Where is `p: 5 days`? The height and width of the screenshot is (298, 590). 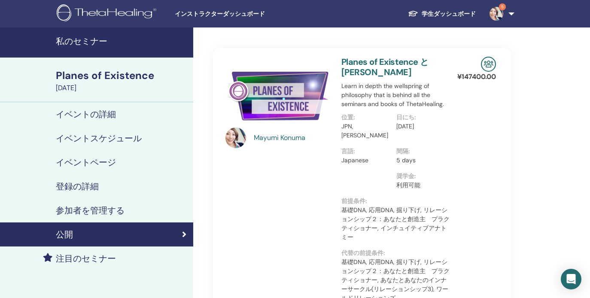
p: 5 days is located at coordinates (421, 160).